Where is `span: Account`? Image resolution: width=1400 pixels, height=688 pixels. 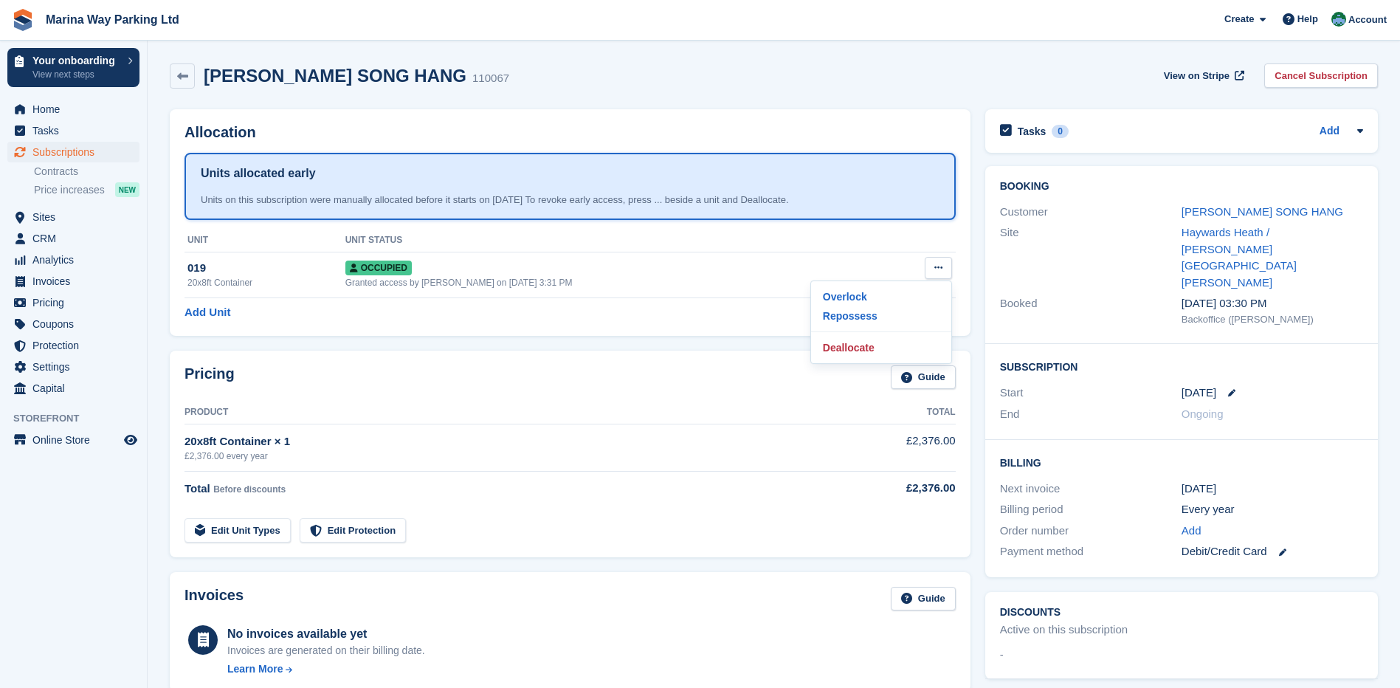
span: Account is located at coordinates (1367, 20).